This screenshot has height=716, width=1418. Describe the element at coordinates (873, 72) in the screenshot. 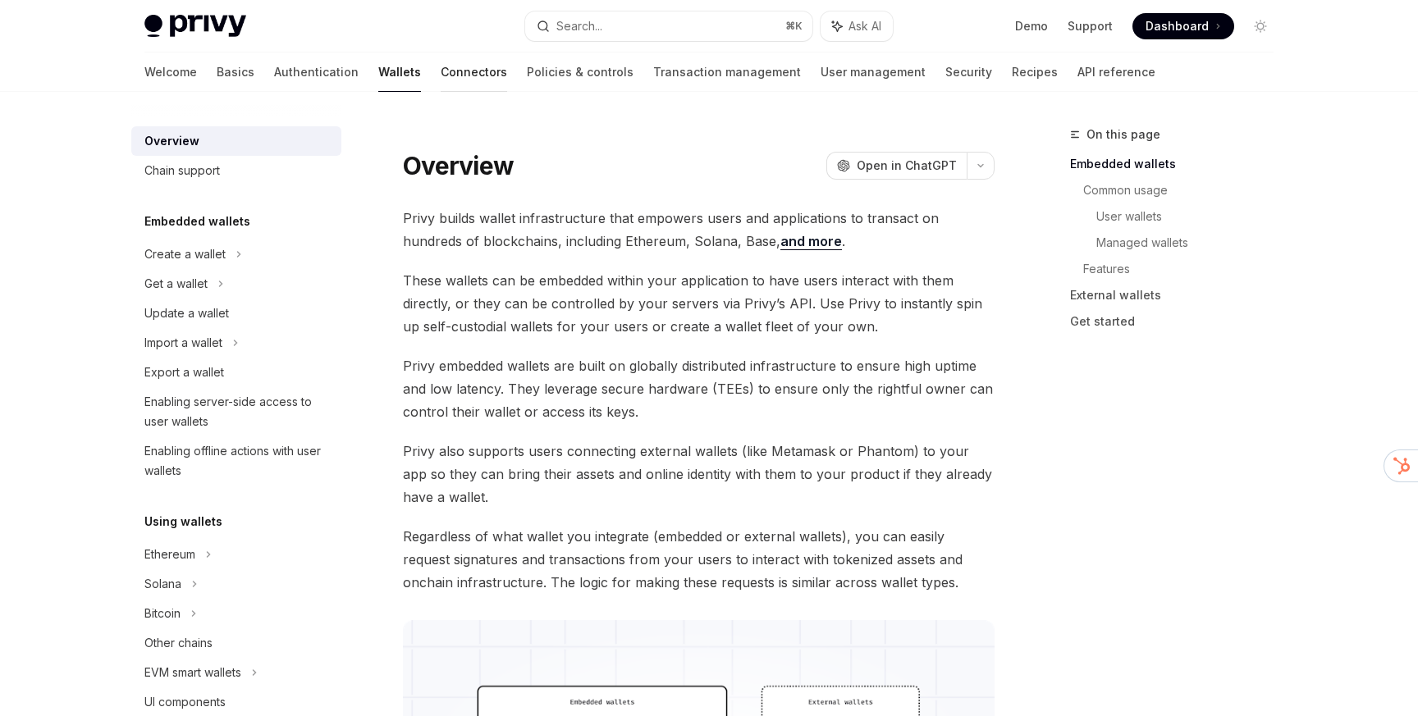

I see `a: User management` at that location.